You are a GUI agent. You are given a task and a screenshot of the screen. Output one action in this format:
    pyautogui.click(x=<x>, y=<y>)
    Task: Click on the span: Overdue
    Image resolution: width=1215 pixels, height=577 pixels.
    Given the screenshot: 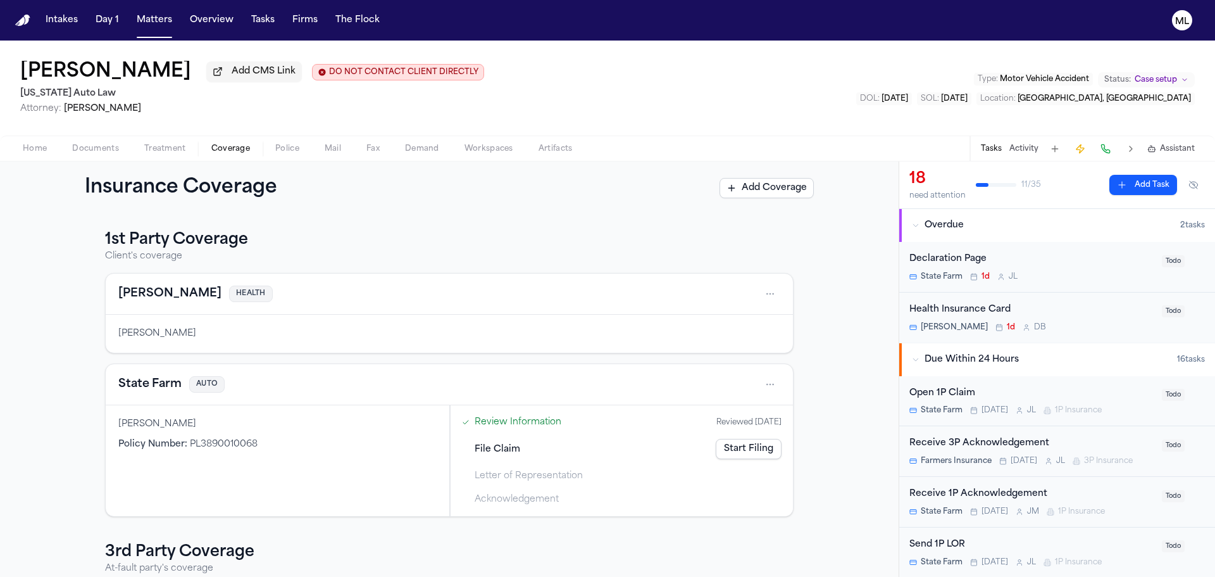 What is the action you would take?
    pyautogui.click(x=944, y=225)
    